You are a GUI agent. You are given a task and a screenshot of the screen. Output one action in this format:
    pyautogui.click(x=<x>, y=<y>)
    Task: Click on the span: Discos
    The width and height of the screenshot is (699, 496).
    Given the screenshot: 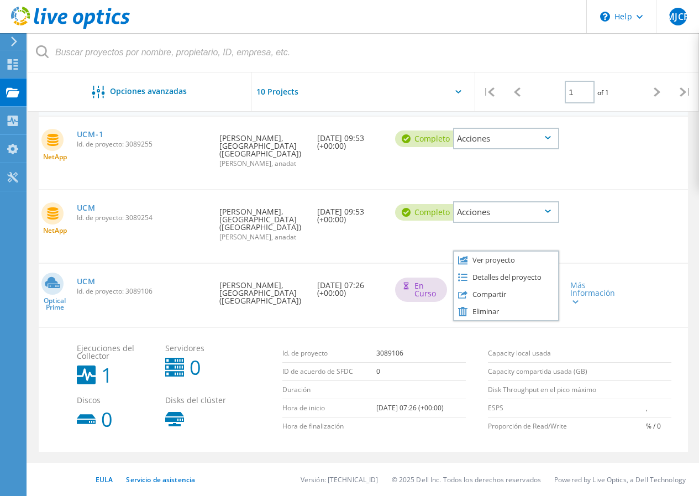 What is the action you would take?
    pyautogui.click(x=116, y=400)
    